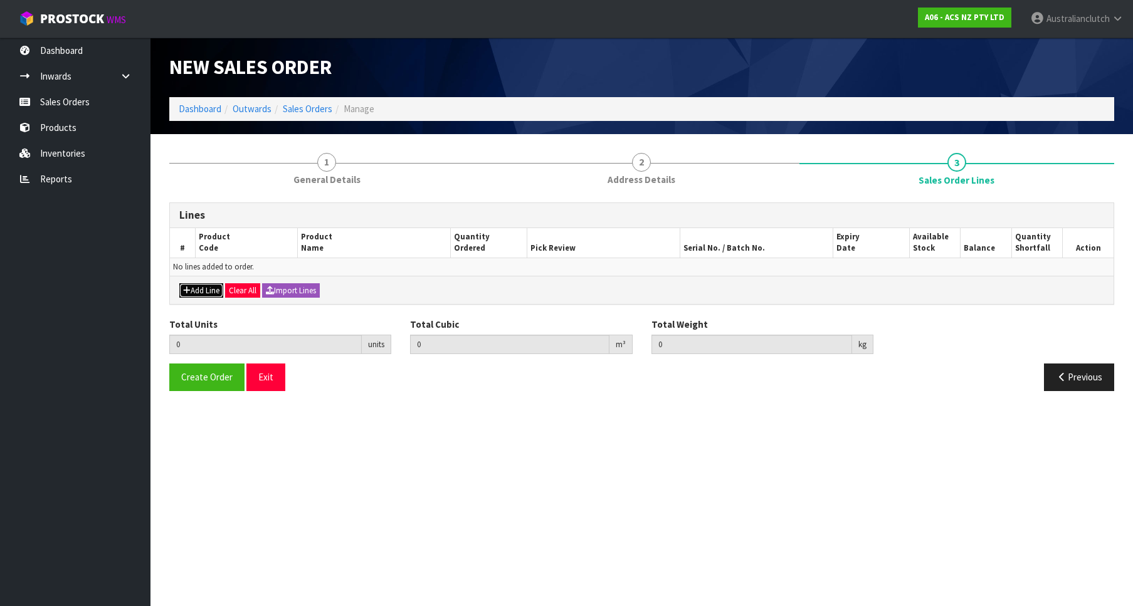 The width and height of the screenshot is (1133, 606). What do you see at coordinates (434, 324) in the screenshot?
I see `label: Total Cubic` at bounding box center [434, 324].